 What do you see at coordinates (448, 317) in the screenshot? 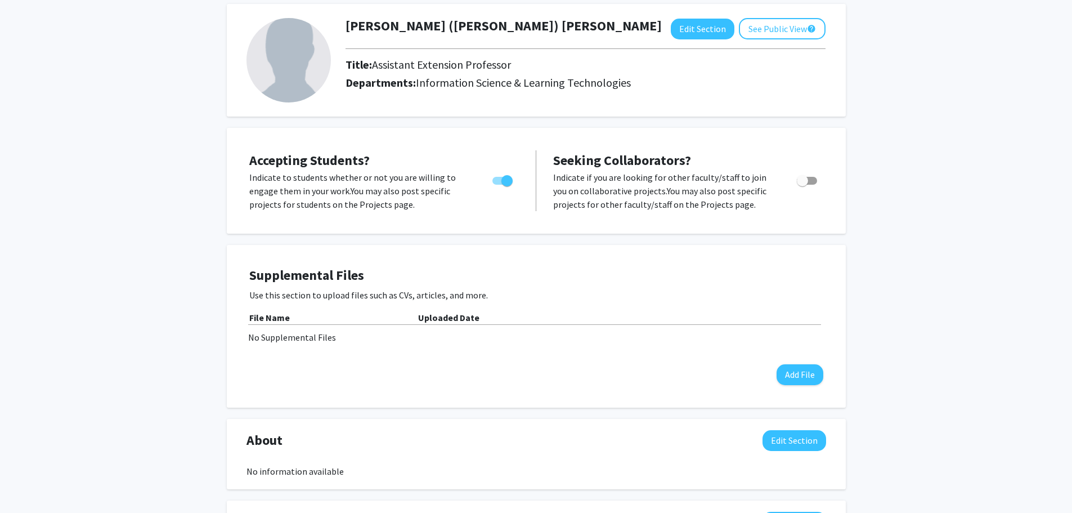
I see `b: Uploaded Date` at bounding box center [448, 317].